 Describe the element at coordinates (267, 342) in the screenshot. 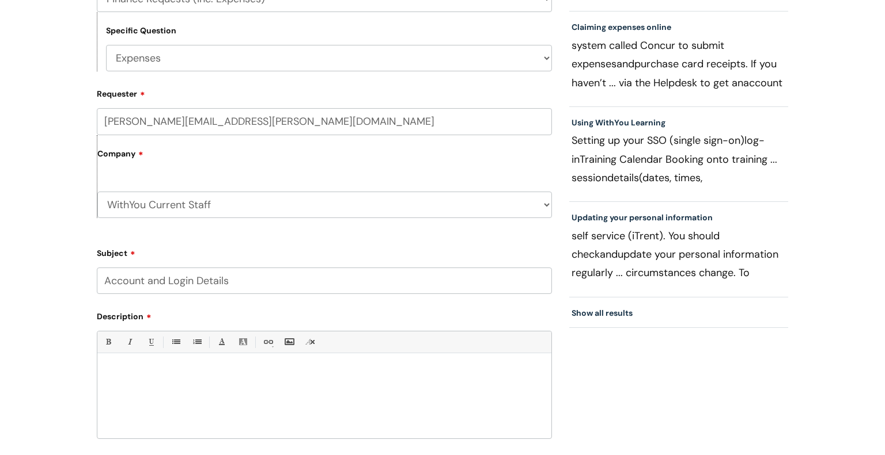

I see `a: Link` at that location.